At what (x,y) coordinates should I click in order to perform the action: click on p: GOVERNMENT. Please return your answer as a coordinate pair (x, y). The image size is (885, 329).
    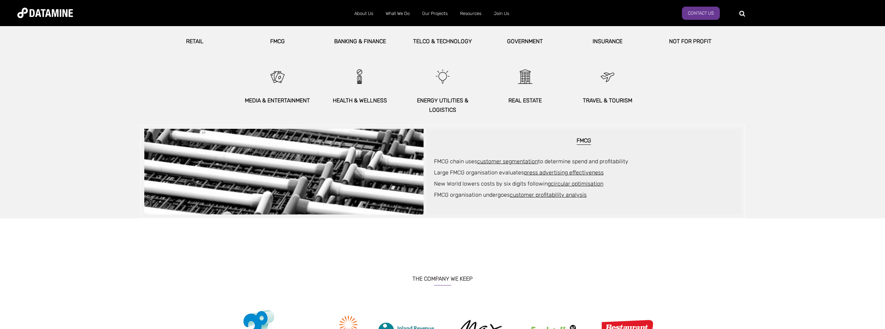
    Looking at the image, I should click on (525, 41).